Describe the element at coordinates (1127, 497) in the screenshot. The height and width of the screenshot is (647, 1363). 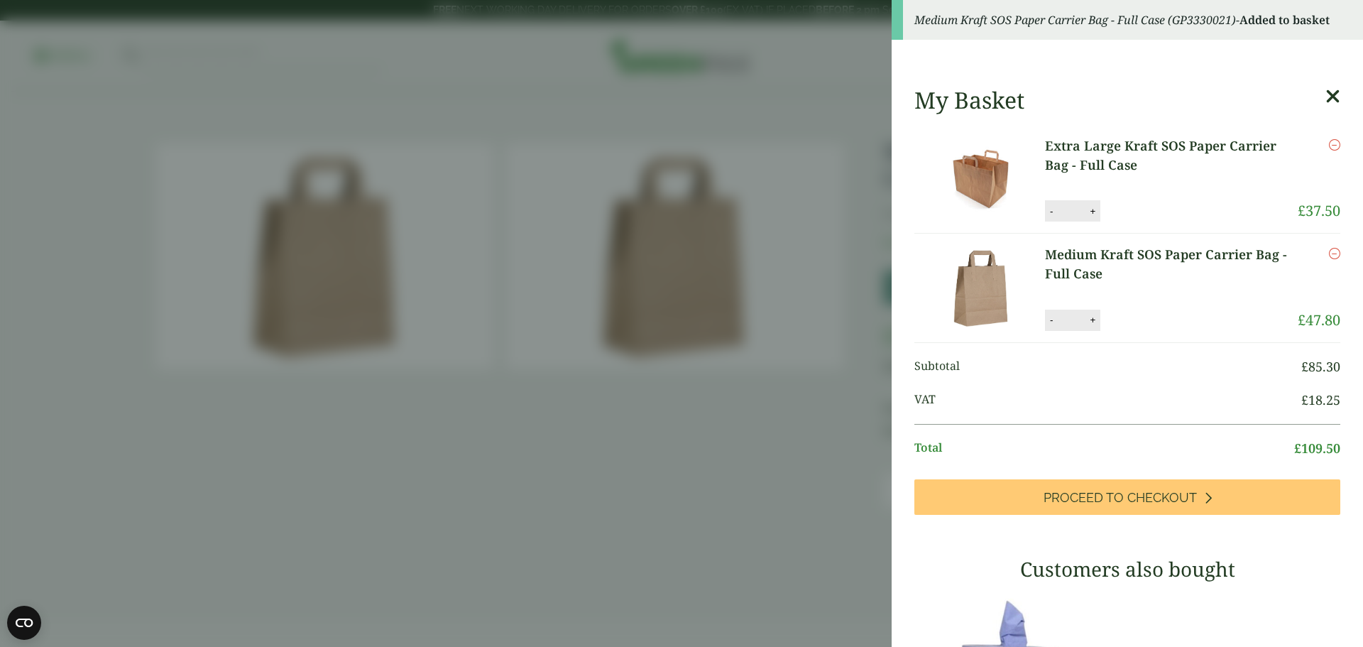
I see `a: Proceed to Checkout` at that location.